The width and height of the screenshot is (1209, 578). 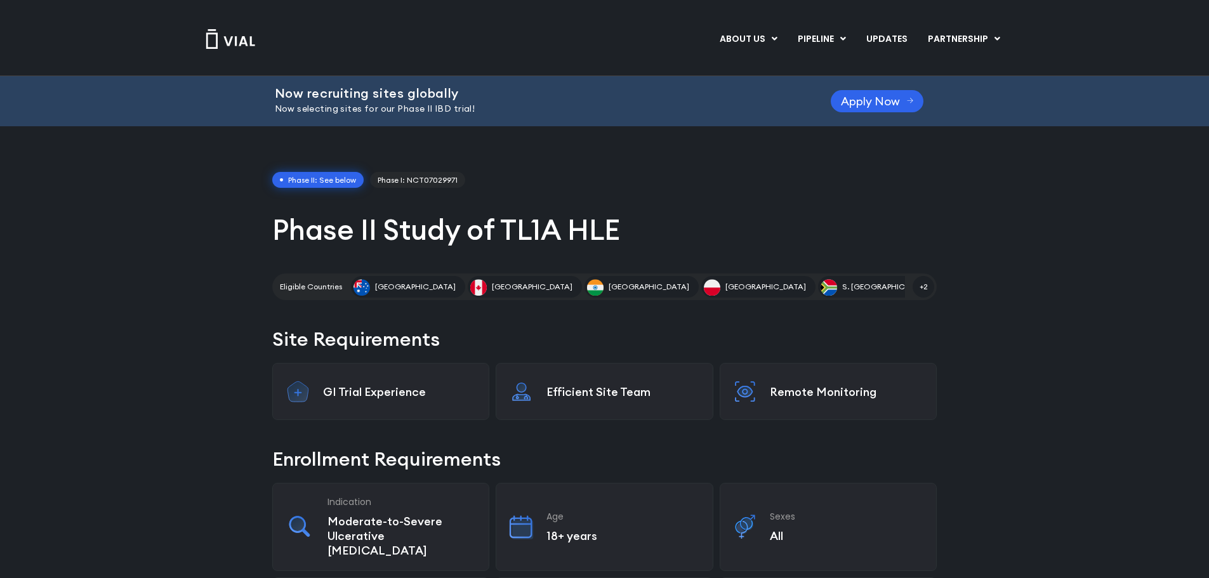 I want to click on img: Australia, so click(x=362, y=288).